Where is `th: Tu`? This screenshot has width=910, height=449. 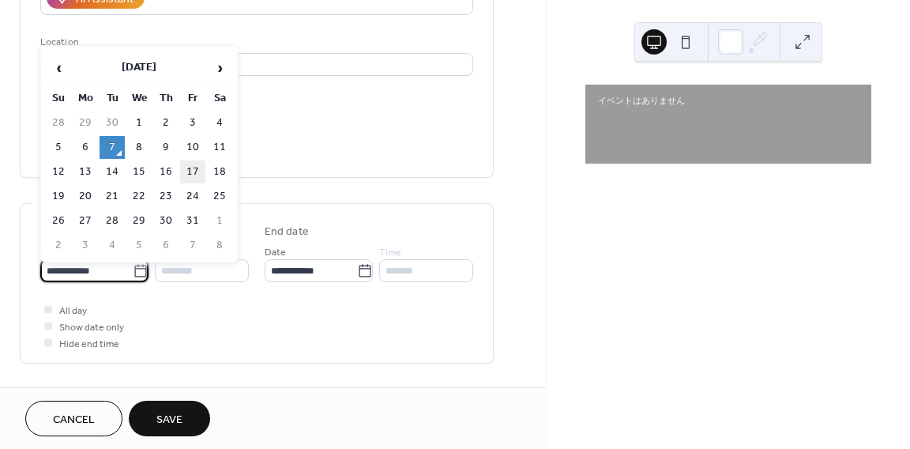
th: Tu is located at coordinates (112, 98).